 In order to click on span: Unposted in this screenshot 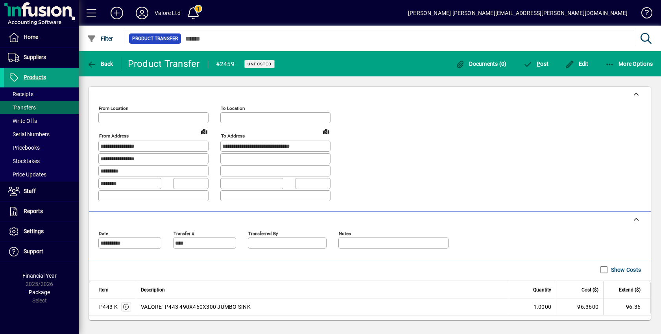, I will do `click(259, 64)`.